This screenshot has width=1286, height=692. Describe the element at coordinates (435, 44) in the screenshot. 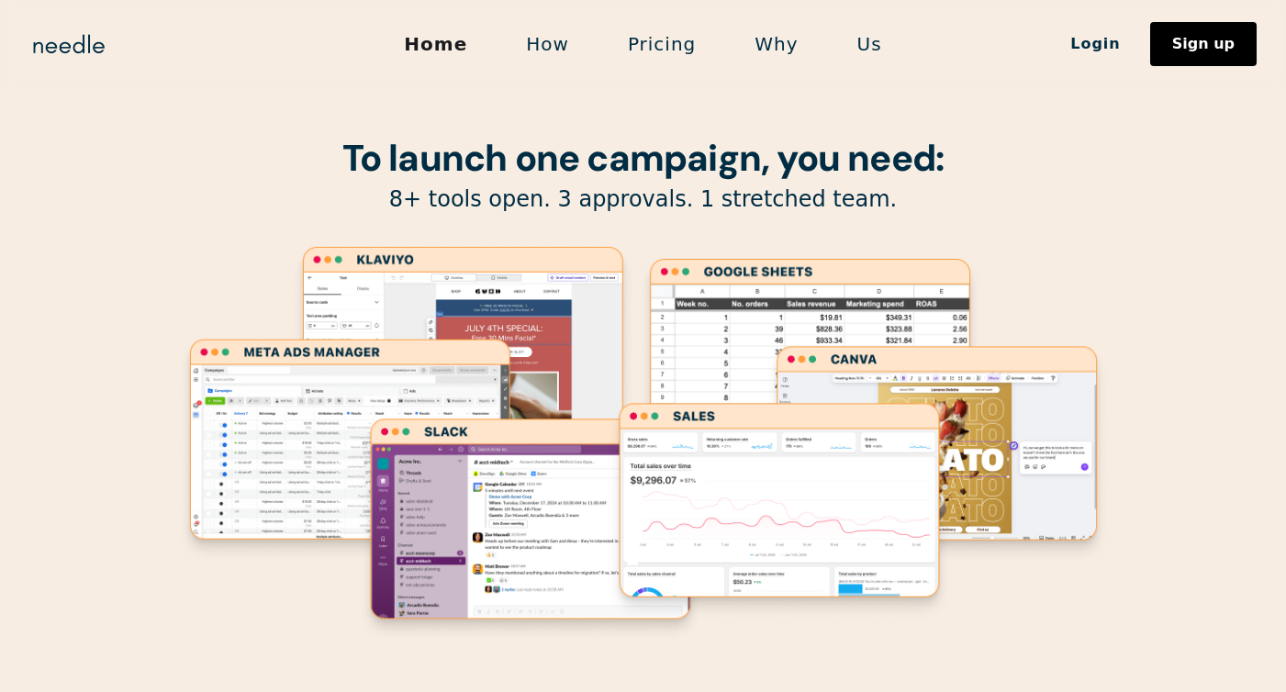

I see `a: Home` at that location.